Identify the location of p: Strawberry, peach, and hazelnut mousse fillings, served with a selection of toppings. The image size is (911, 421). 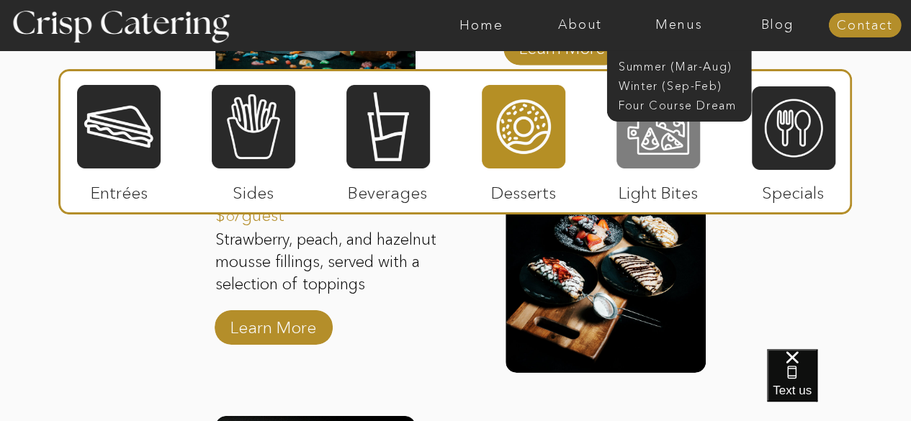
(333, 264).